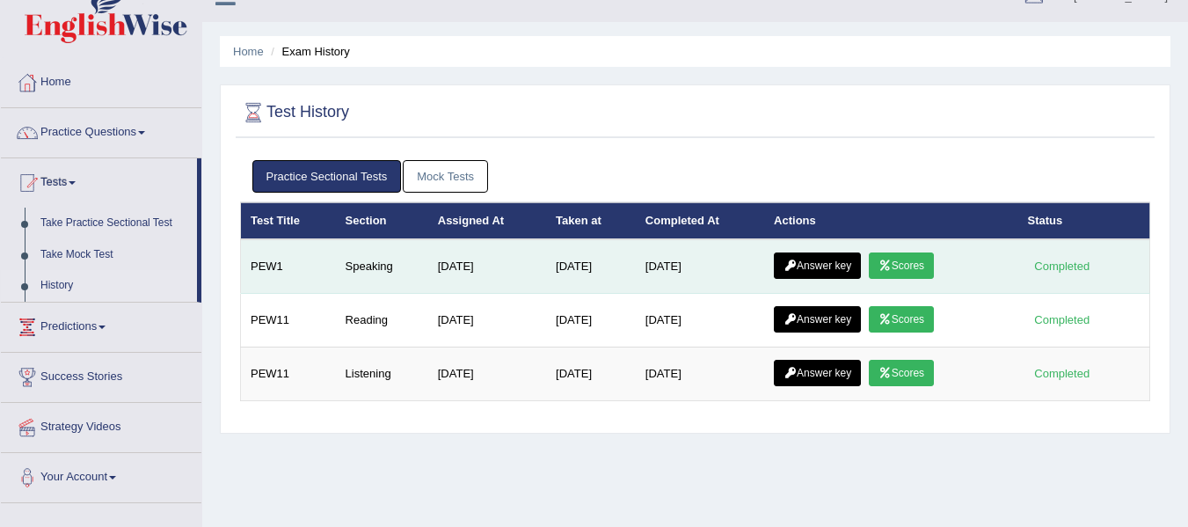 This screenshot has width=1188, height=527. What do you see at coordinates (288, 221) in the screenshot?
I see `th: Test Title` at bounding box center [288, 221].